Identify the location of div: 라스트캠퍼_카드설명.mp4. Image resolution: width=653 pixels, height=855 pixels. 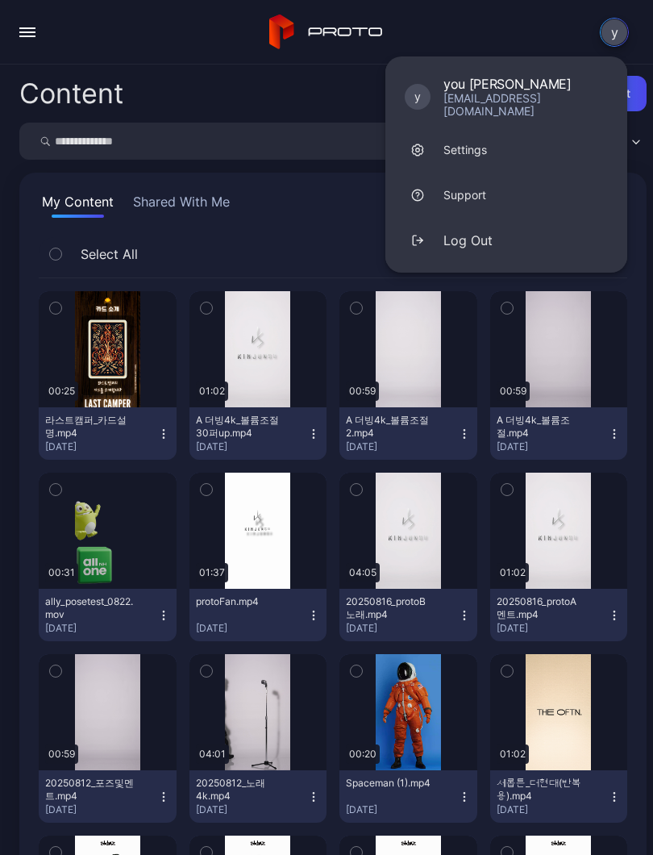
(89, 426).